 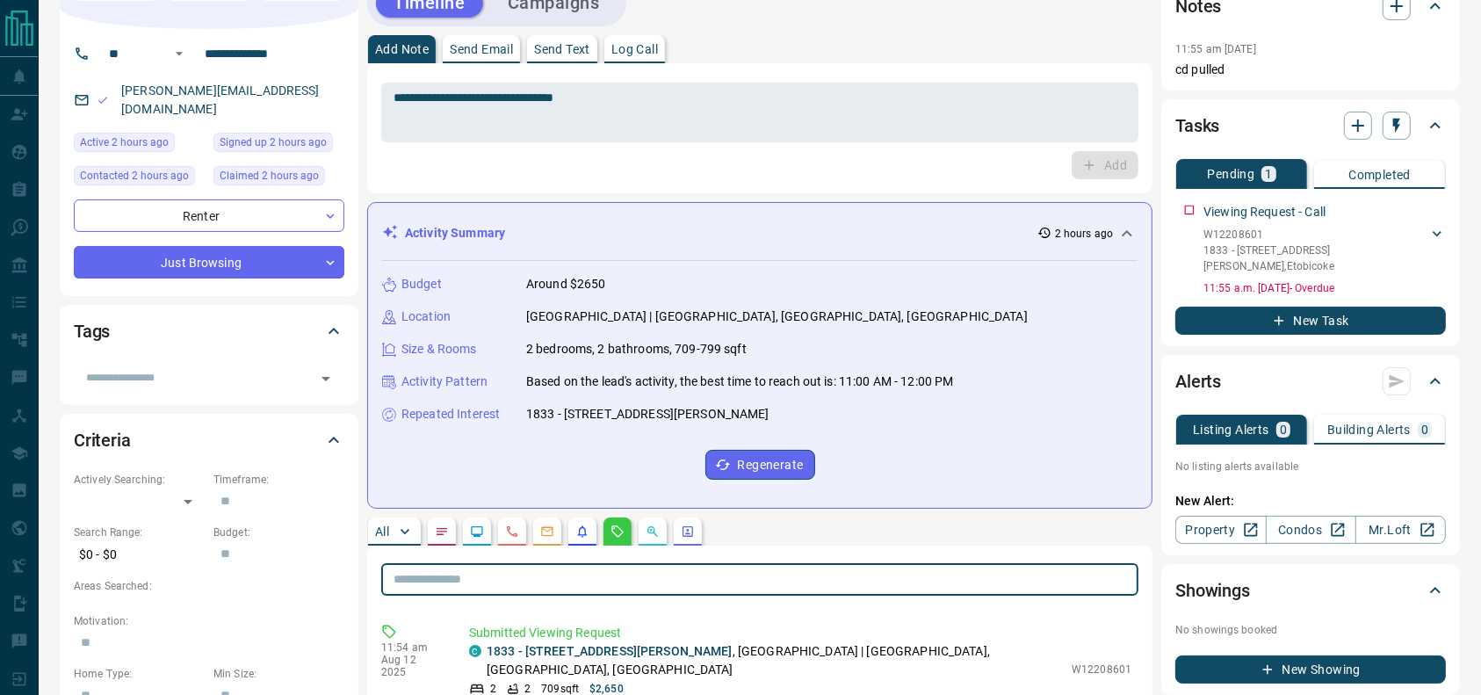 I want to click on span: Active 2 hours ago, so click(x=124, y=142).